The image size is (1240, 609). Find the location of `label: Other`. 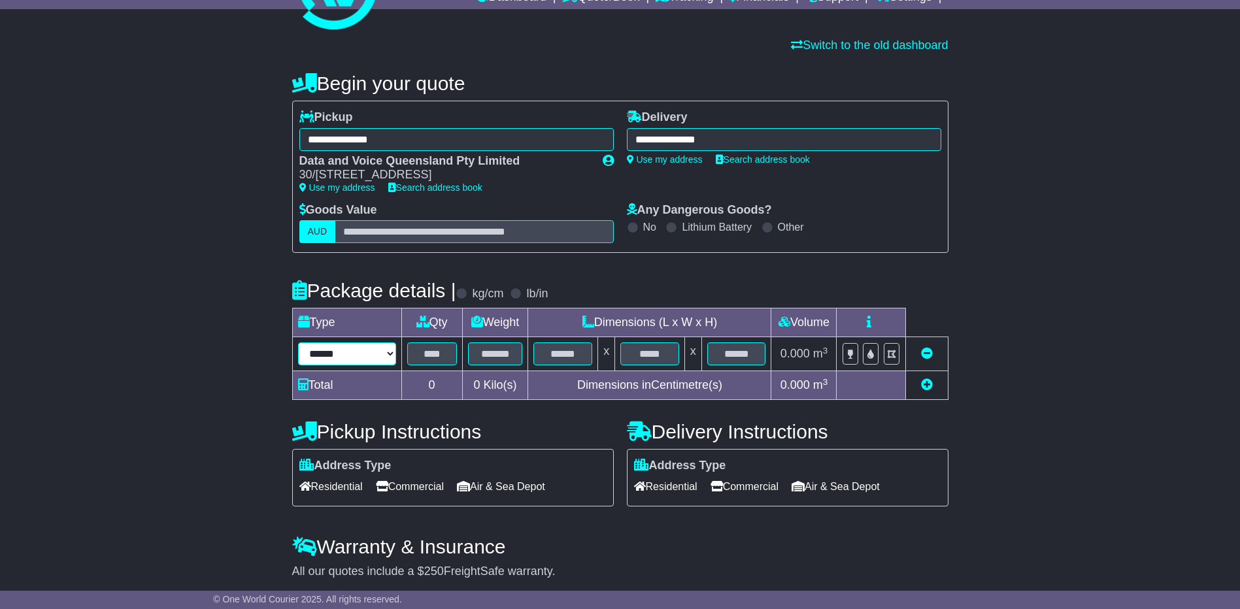

label: Other is located at coordinates (791, 227).